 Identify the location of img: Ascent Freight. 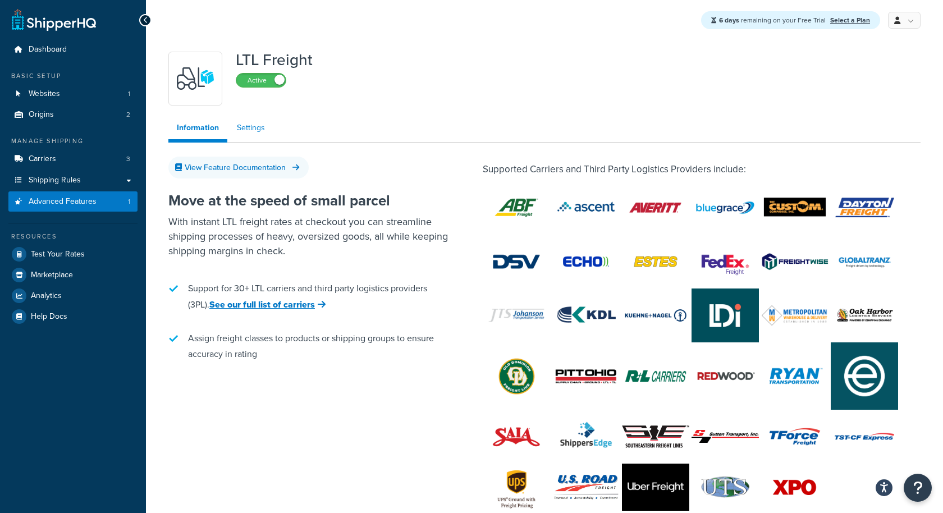
(586, 207).